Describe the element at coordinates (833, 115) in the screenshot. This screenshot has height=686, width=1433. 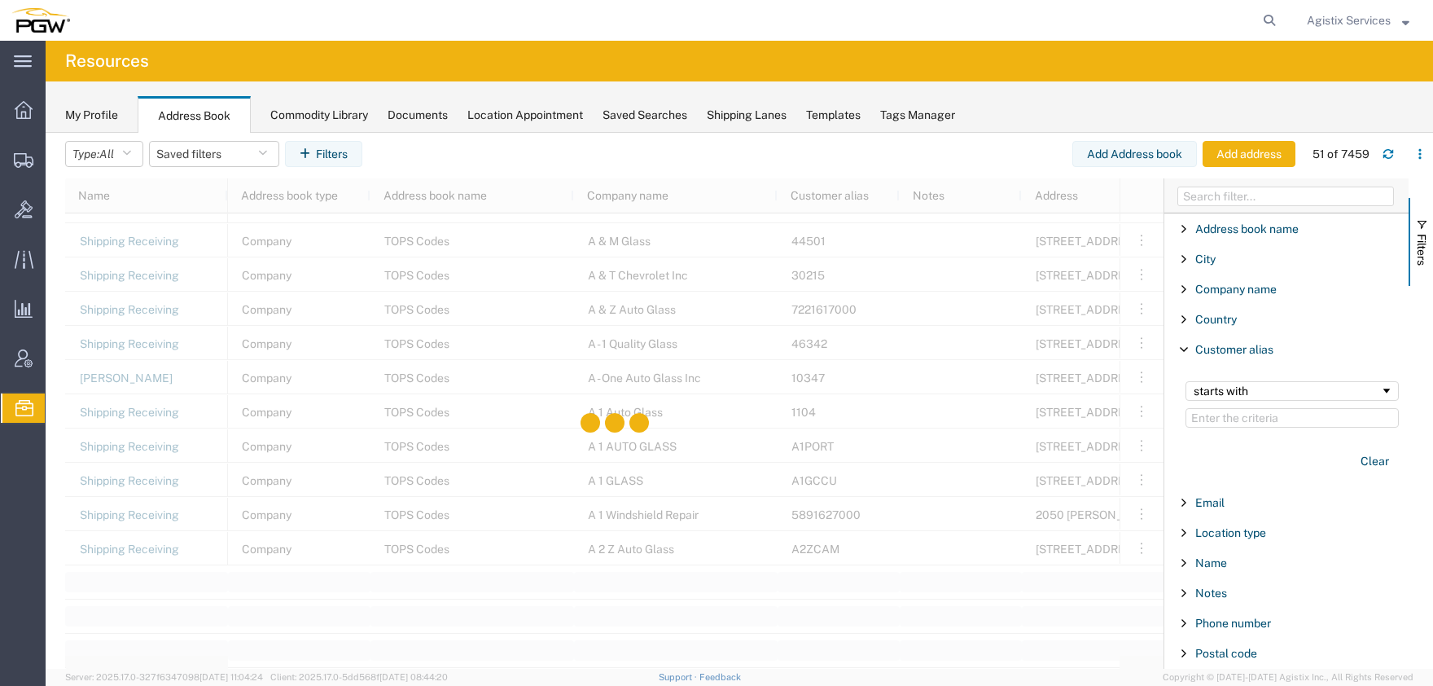
I see `div: Templates` at that location.